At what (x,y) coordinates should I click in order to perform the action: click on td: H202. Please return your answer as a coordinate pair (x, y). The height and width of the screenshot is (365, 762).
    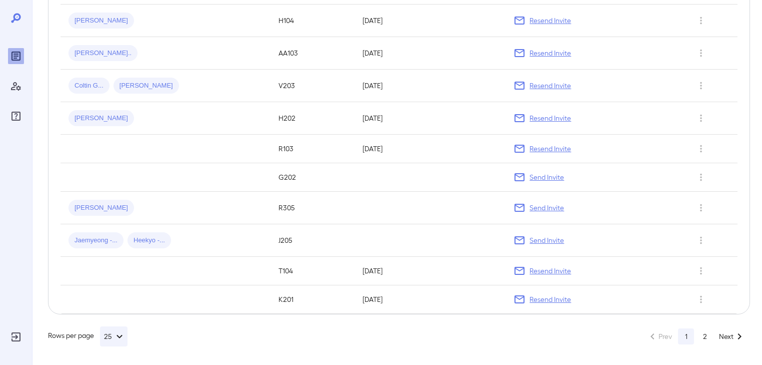
    Looking at the image, I should click on (313, 118).